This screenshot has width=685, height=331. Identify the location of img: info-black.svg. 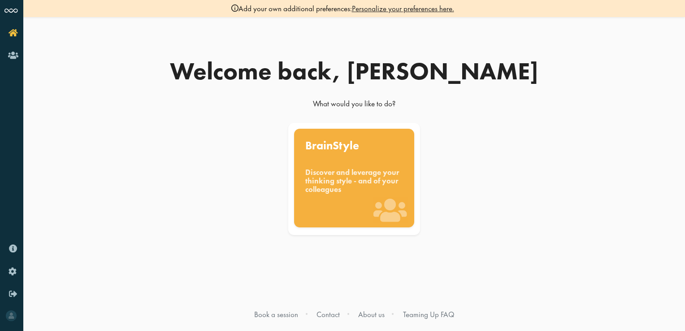
(235, 8).